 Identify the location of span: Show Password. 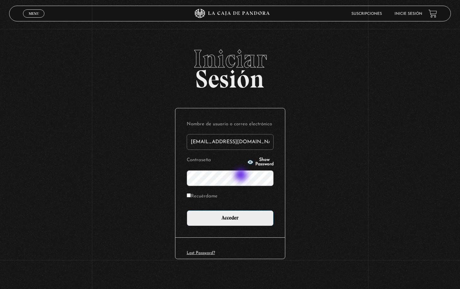
(265, 162).